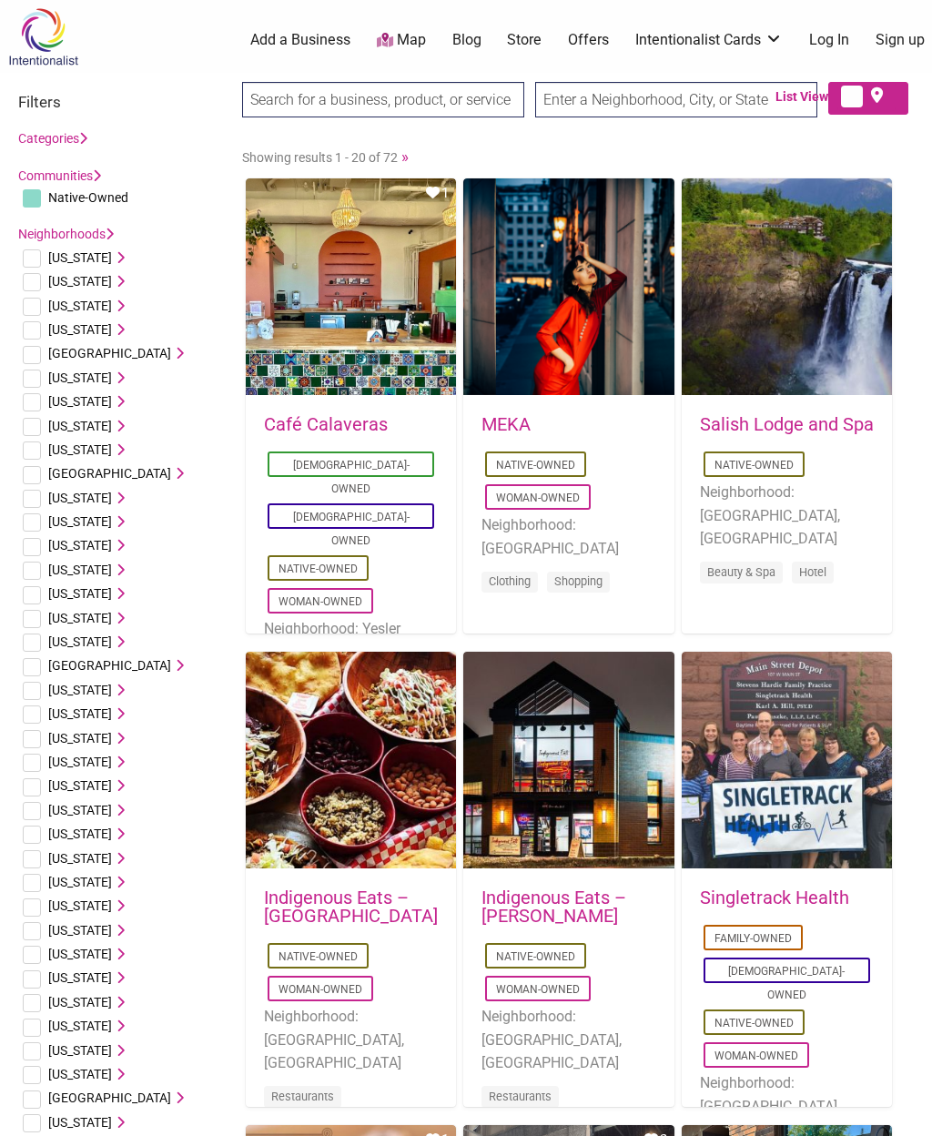  Describe the element at coordinates (829, 40) in the screenshot. I see `a: Log In` at that location.